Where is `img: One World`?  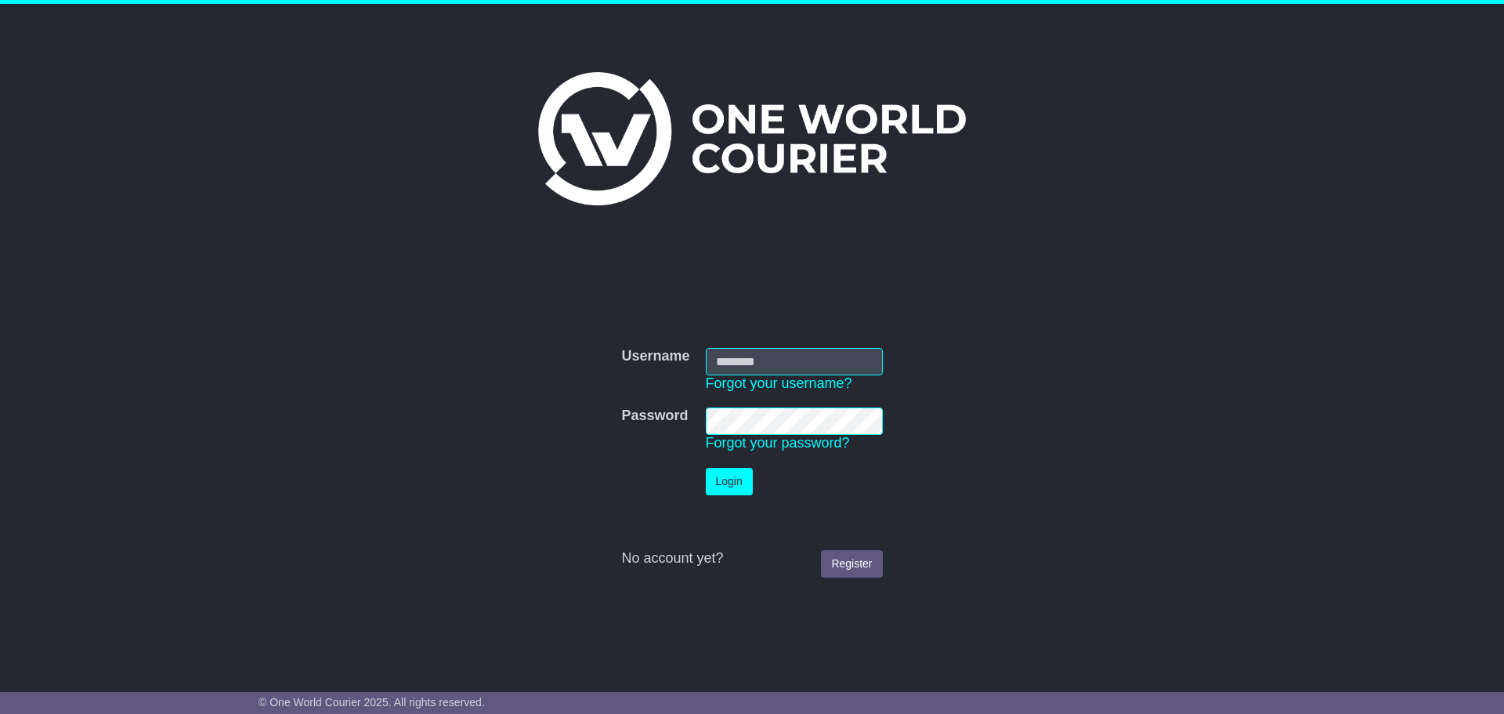
img: One World is located at coordinates (752, 139).